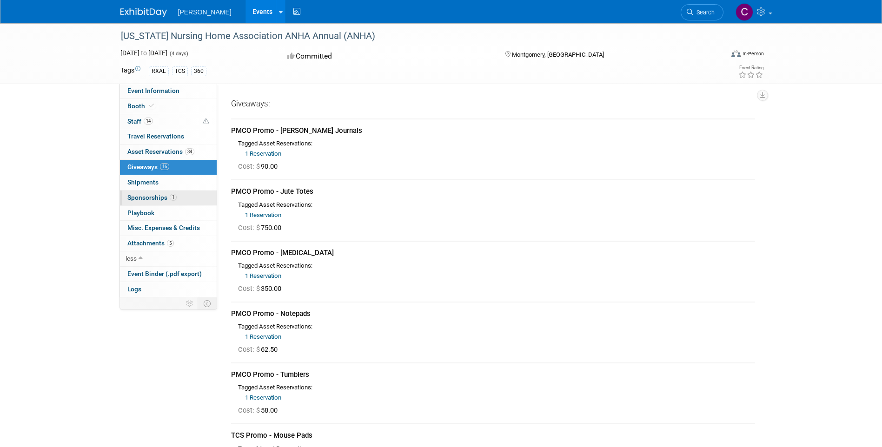 This screenshot has width=882, height=447. Describe the element at coordinates (168, 137) in the screenshot. I see `a: Travel Reservations` at that location.